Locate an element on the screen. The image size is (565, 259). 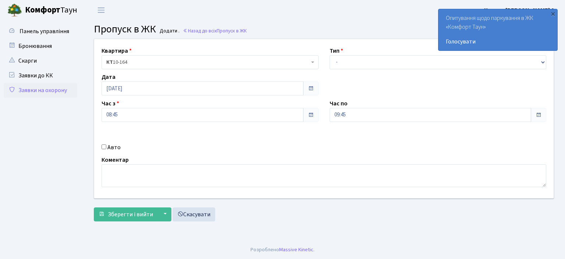
label: Тип is located at coordinates (336, 51).